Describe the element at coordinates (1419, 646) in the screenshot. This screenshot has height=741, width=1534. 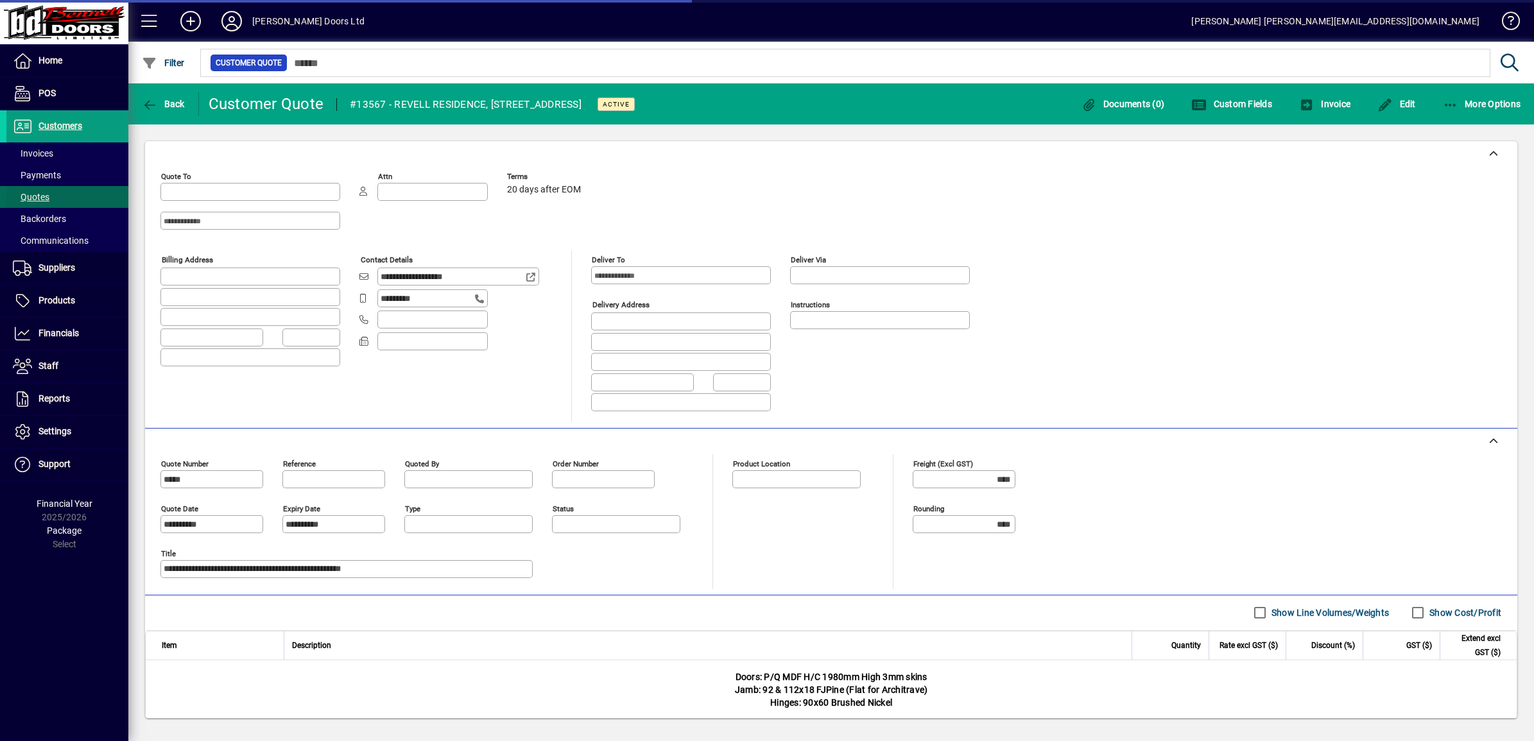
I see `span: GST ($)` at that location.